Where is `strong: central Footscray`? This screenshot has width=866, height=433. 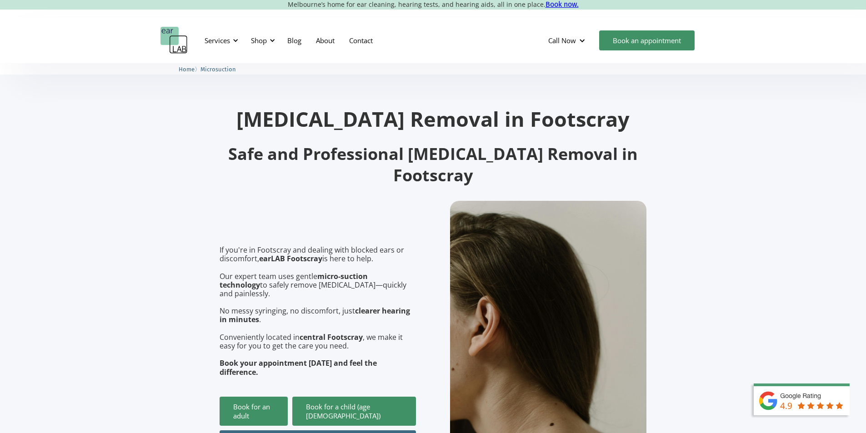
strong: central Footscray is located at coordinates (331, 337).